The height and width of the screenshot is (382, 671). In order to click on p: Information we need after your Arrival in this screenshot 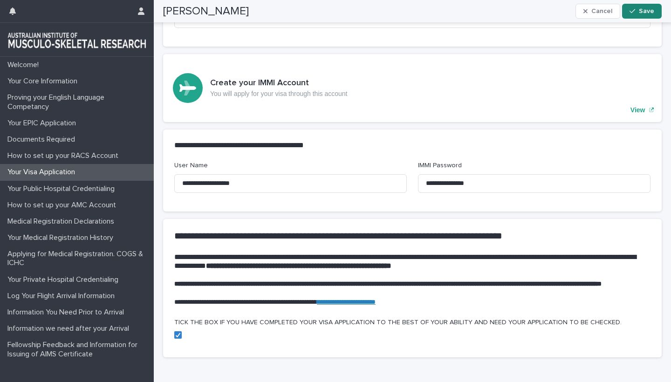, I will do `click(70, 328)`.